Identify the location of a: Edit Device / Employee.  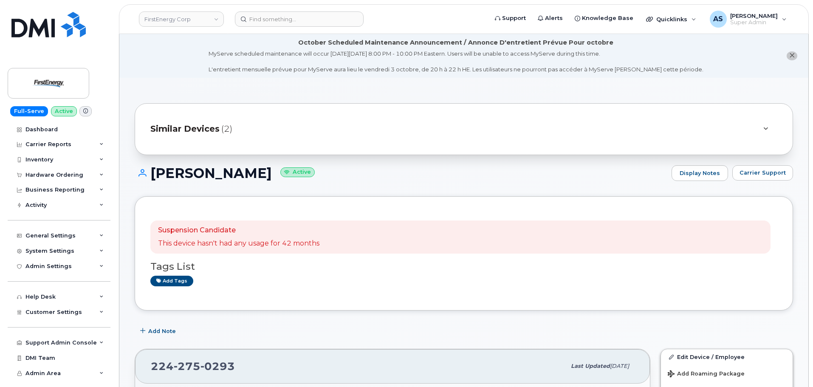
(727, 357).